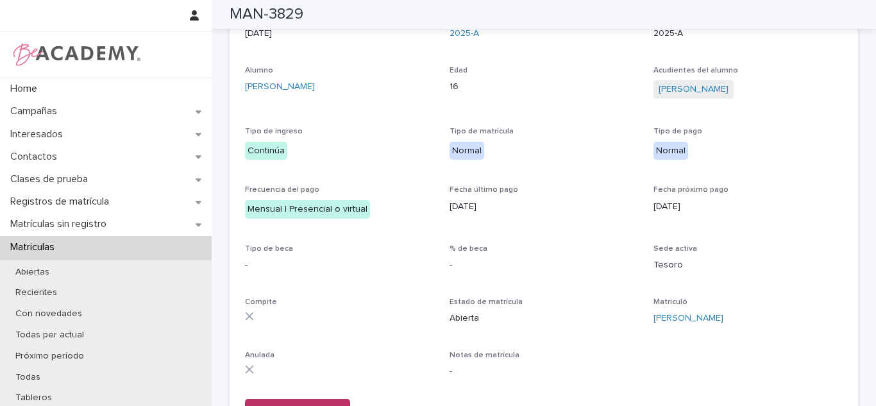 Image resolution: width=876 pixels, height=406 pixels. What do you see at coordinates (459, 71) in the screenshot?
I see `span: Edad` at bounding box center [459, 71].